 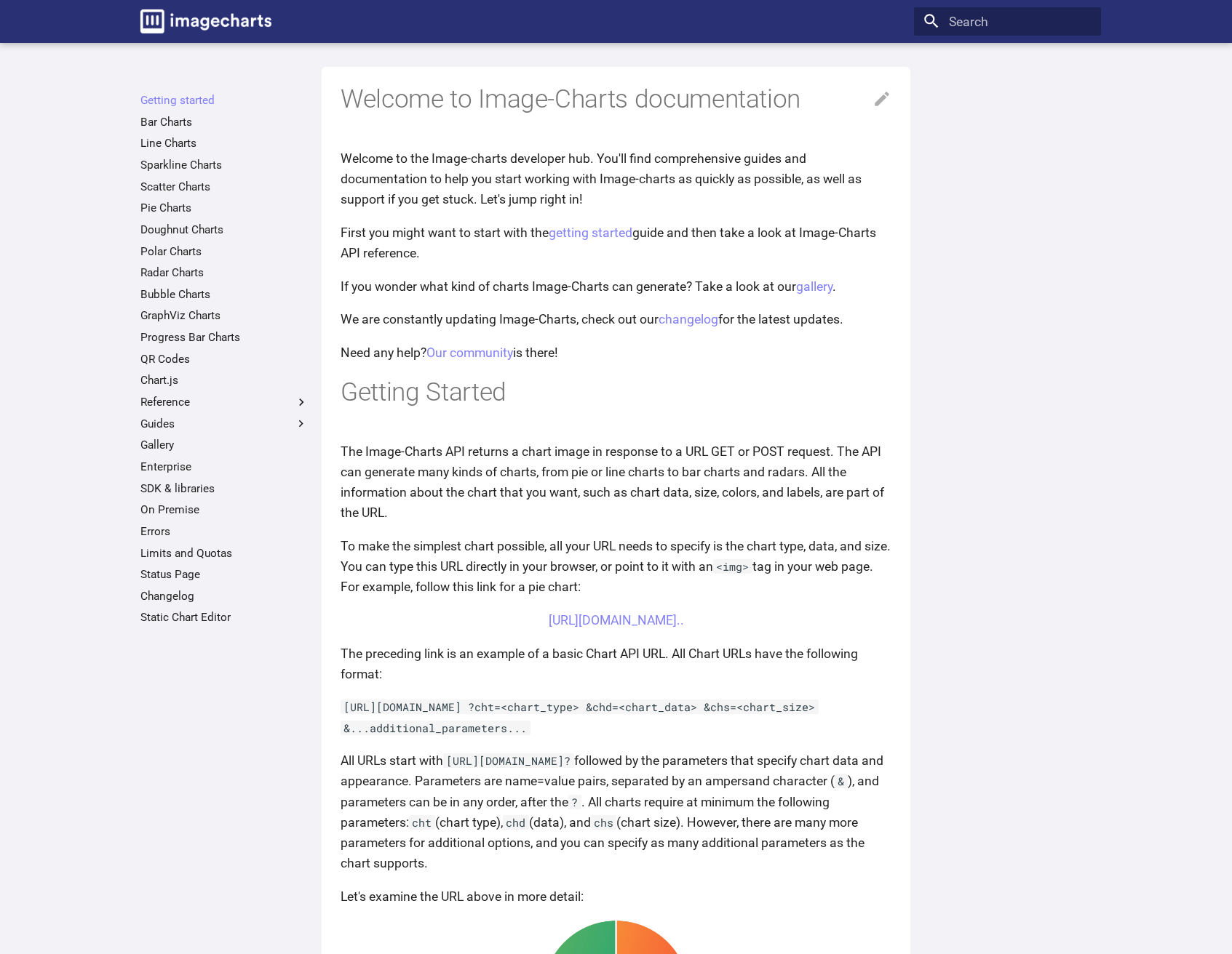 I want to click on a: GraphViz Charts, so click(x=224, y=316).